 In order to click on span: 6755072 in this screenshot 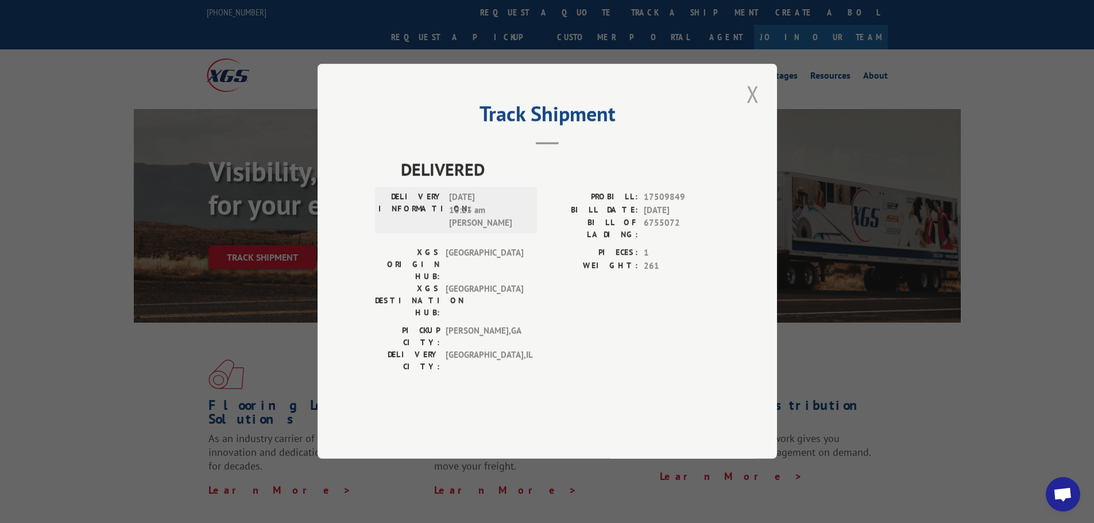, I will do `click(681, 229)`.